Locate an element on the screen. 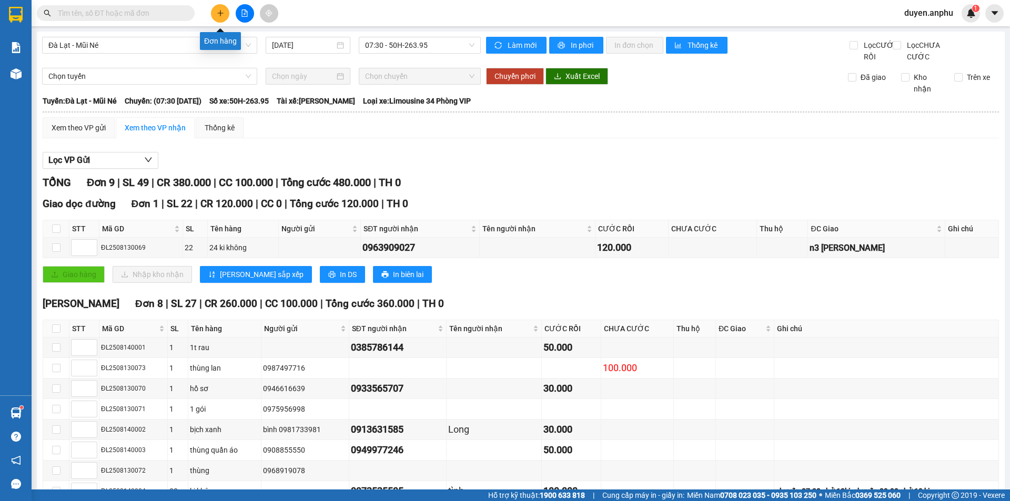 This screenshot has height=501, width=1010. button: syncLàm mới is located at coordinates (516, 45).